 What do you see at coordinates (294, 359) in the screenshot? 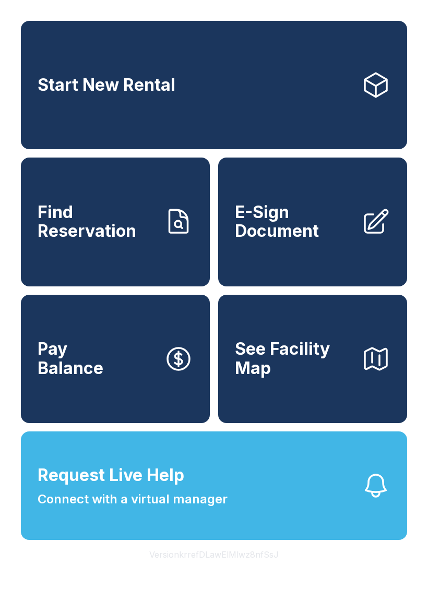
I see `span: See Facility Map` at bounding box center [294, 359].